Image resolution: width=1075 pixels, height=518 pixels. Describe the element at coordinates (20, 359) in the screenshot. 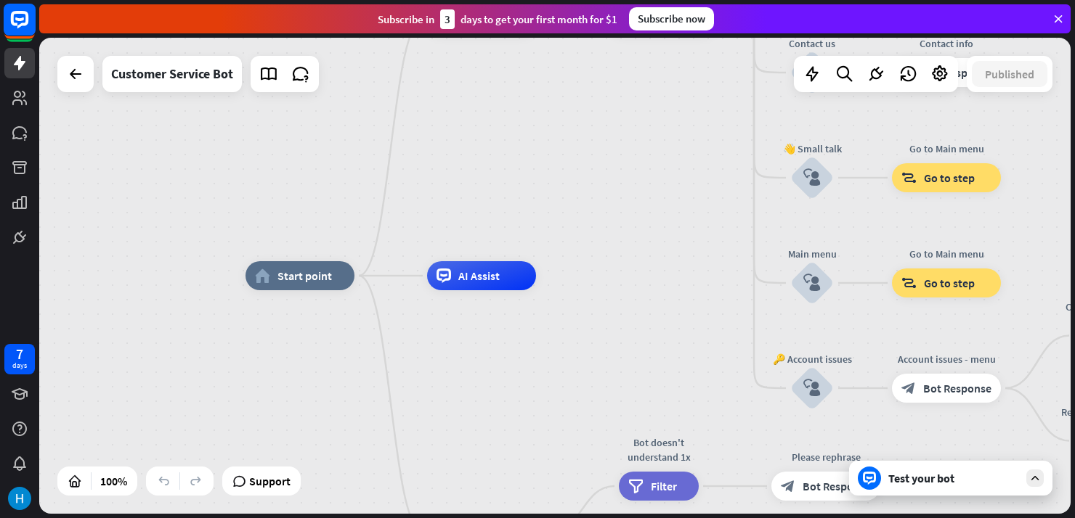

I see `a: 7 days` at that location.